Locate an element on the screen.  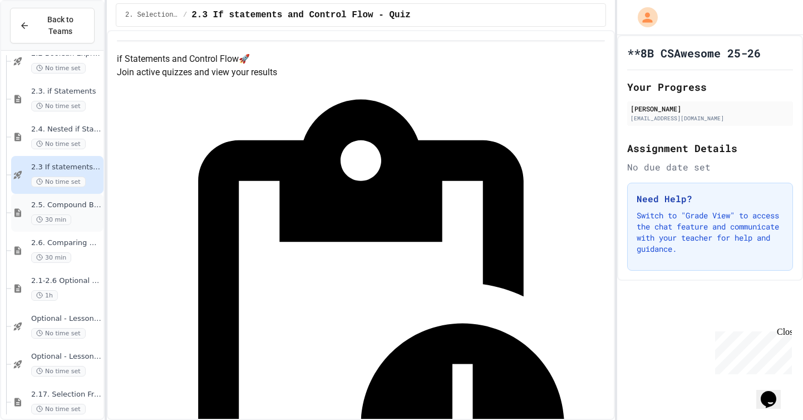
p: Switch to "Grade View" to access the chat feature and communicate with your teacher for help and ... is located at coordinates (710, 232).